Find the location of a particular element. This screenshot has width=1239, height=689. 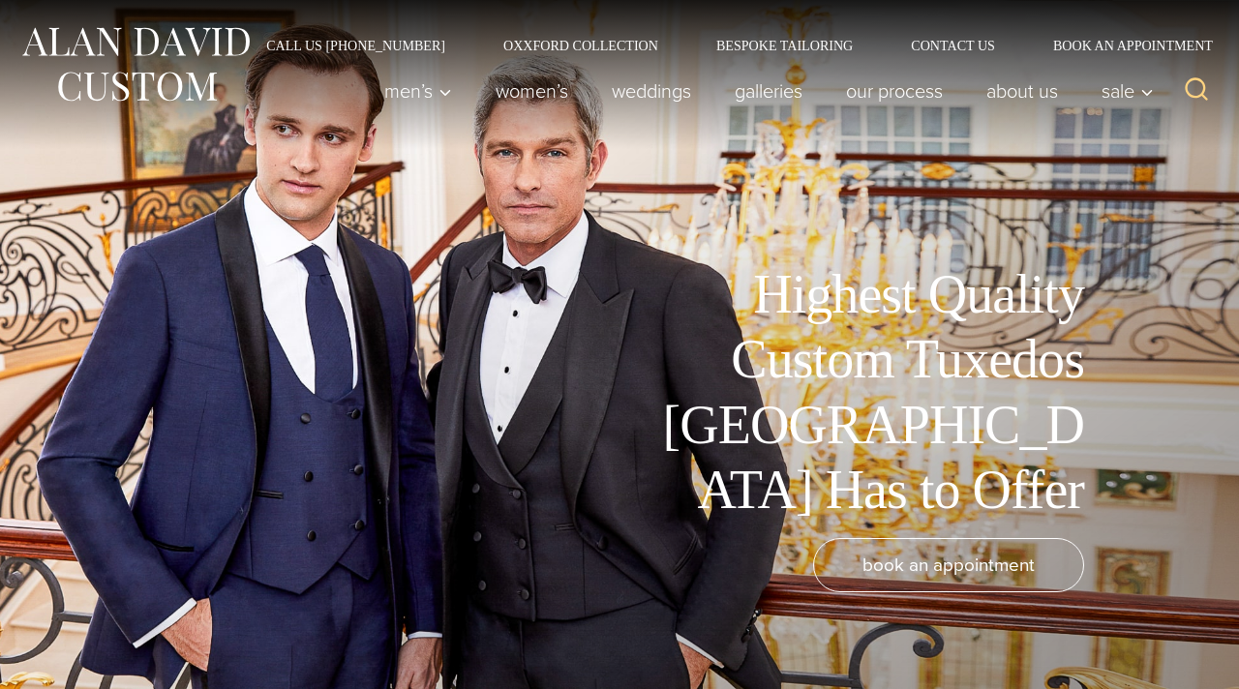

a: Bespoke Tailoring is located at coordinates (784, 45).